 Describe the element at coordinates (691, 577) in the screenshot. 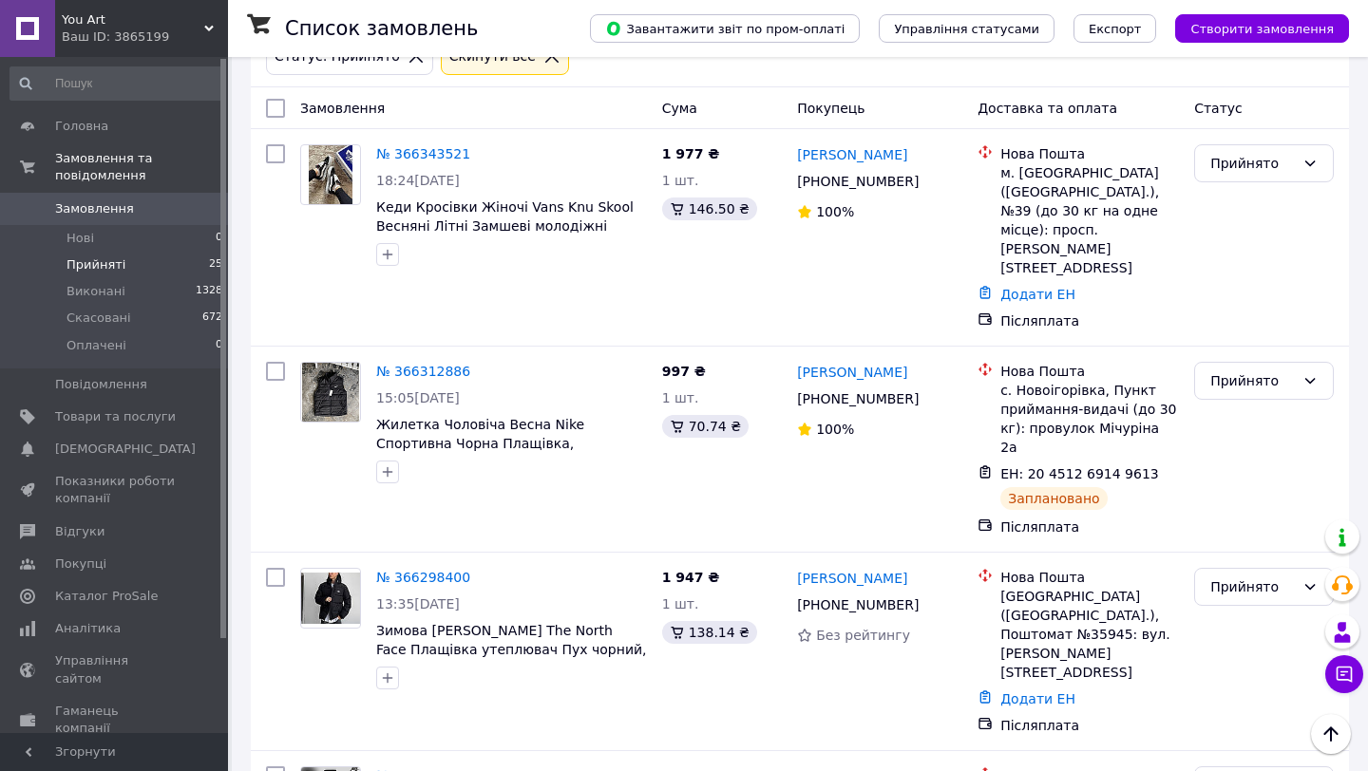

I see `span: 1 947 ₴` at that location.